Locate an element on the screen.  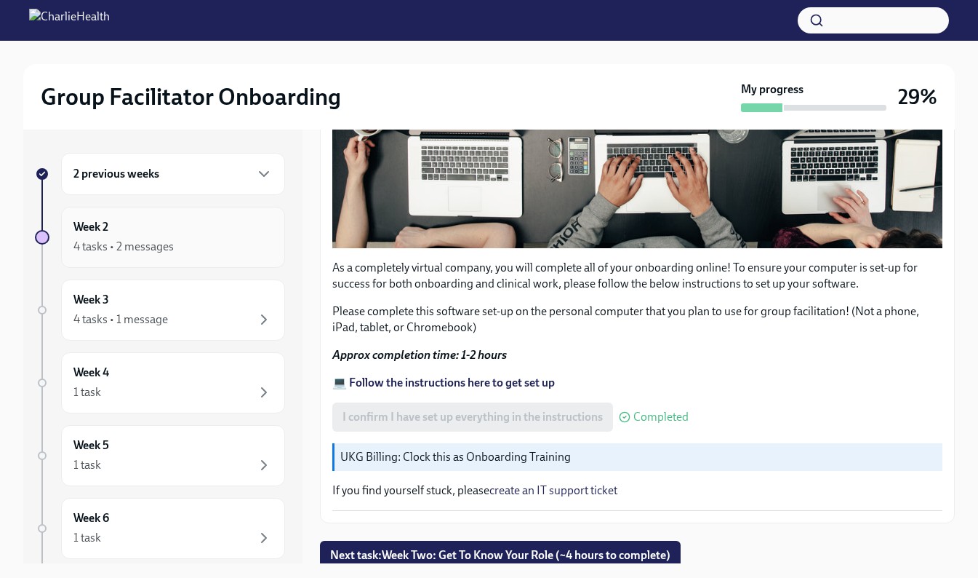
a: Week 41 task is located at coordinates (160, 383).